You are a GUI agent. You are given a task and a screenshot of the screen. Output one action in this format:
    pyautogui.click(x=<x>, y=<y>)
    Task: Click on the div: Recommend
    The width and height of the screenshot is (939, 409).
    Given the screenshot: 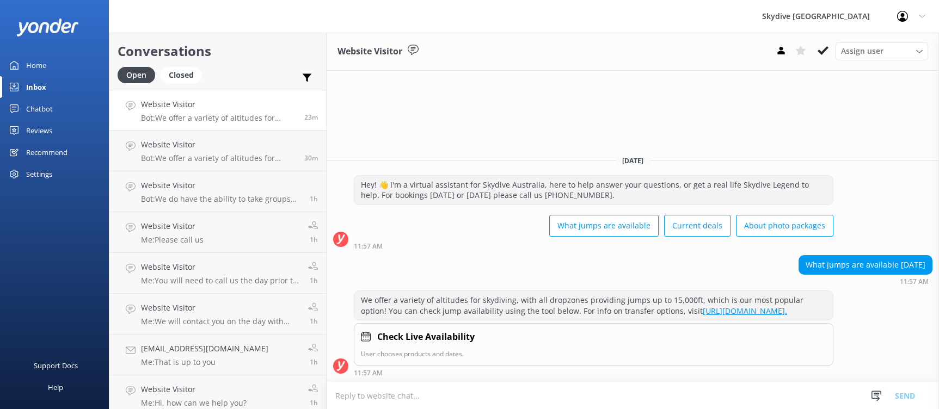 What is the action you would take?
    pyautogui.click(x=47, y=152)
    